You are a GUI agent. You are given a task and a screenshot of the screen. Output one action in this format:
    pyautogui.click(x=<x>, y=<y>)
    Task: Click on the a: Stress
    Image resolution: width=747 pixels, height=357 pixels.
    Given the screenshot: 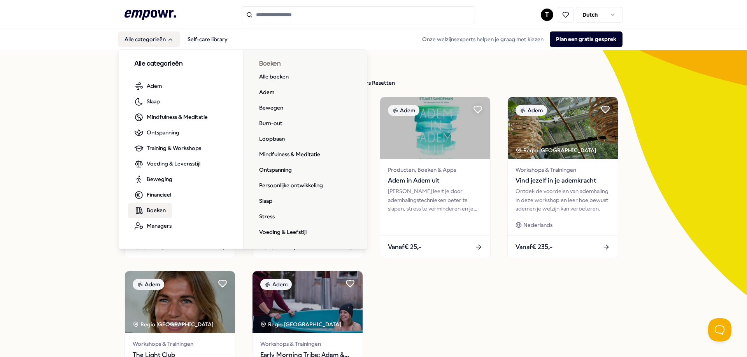 What is the action you would take?
    pyautogui.click(x=267, y=217)
    